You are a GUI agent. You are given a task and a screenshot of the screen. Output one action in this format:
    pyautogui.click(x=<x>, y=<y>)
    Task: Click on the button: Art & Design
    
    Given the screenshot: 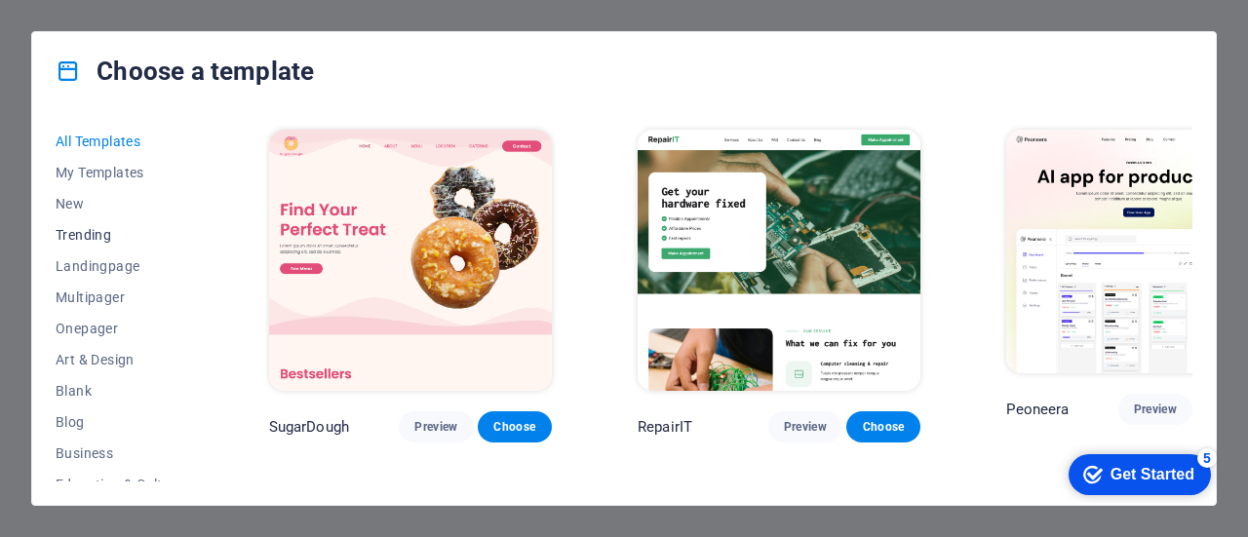 What is the action you would take?
    pyautogui.click(x=119, y=360)
    